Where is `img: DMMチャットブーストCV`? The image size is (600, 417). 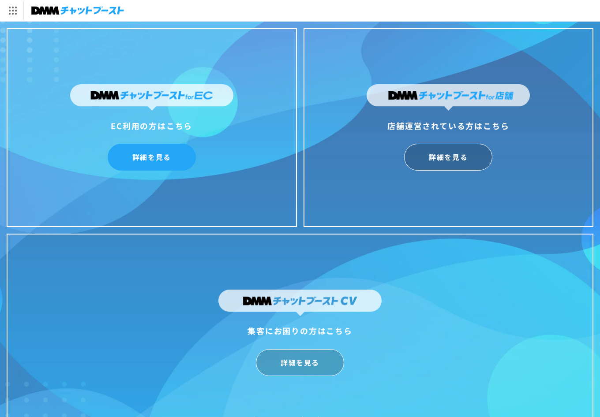
img: DMMチャットブーストCV is located at coordinates (300, 303).